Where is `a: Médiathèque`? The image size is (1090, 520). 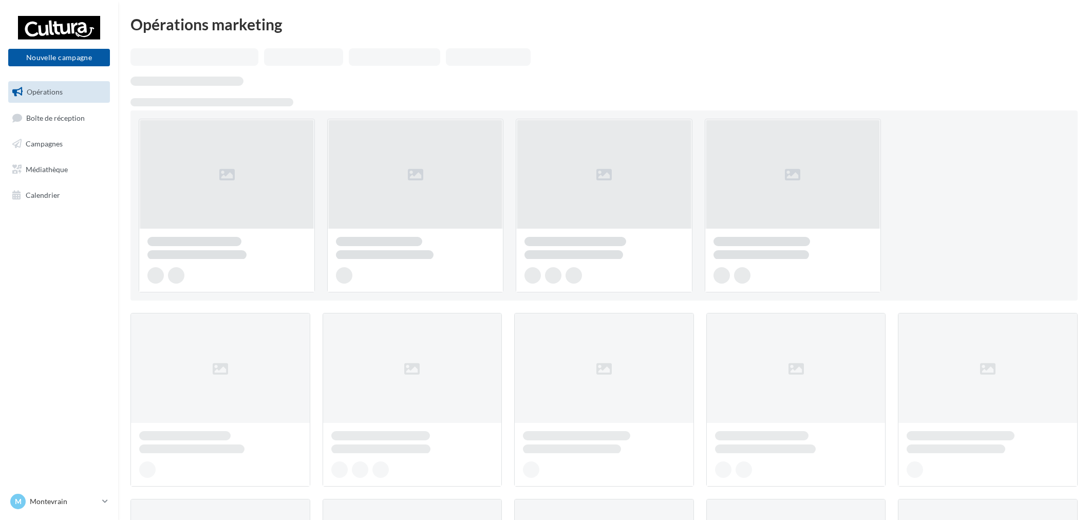 a: Médiathèque is located at coordinates (59, 169).